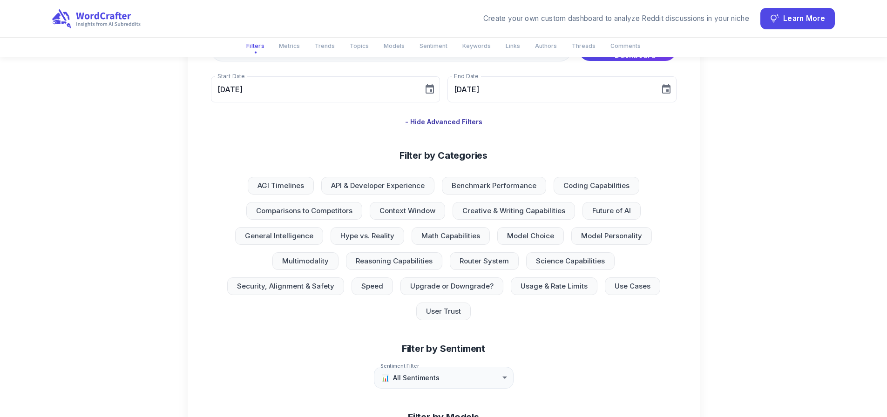 This screenshot has width=887, height=417. I want to click on span: Benchmark Performance, so click(494, 186).